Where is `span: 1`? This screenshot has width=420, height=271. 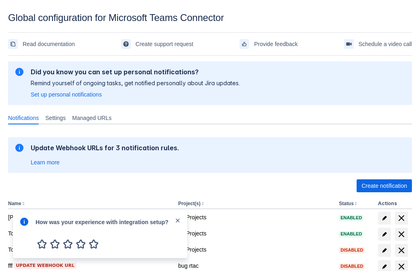 span: 1 is located at coordinates (42, 244).